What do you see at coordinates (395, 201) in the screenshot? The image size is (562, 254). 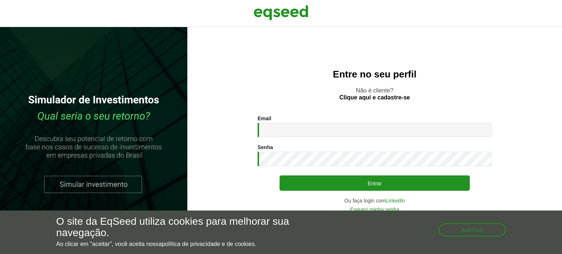 I see `a: LinkedIn` at bounding box center [395, 201].